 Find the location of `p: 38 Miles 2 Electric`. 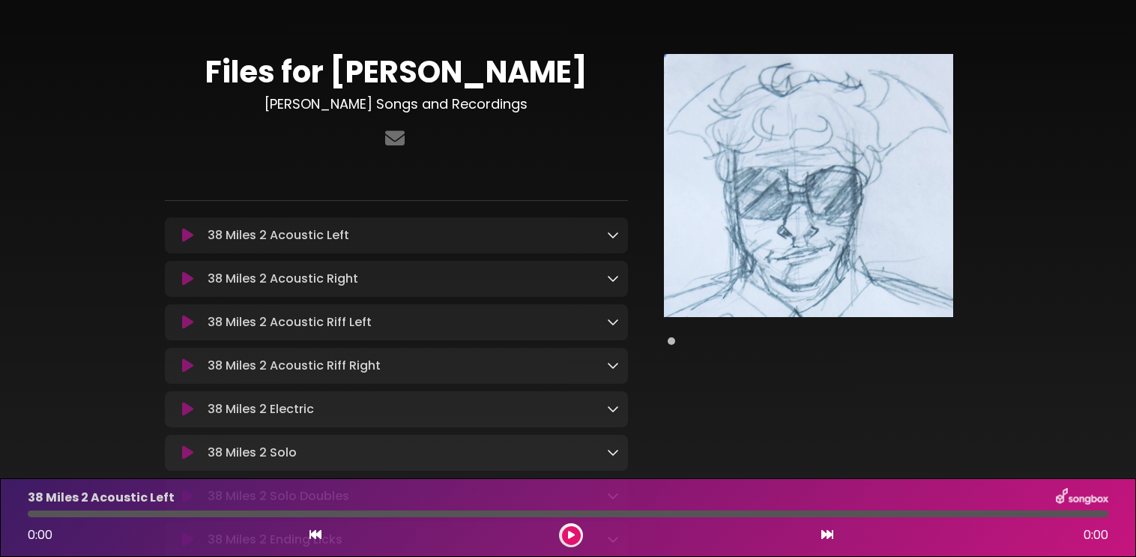

p: 38 Miles 2 Electric is located at coordinates (261, 409).